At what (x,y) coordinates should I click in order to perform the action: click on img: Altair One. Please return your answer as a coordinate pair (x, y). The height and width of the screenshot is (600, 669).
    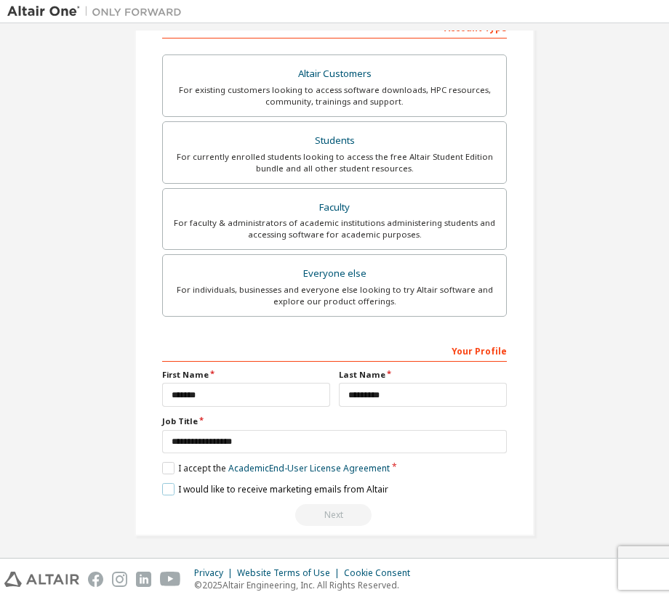
    Looking at the image, I should click on (98, 12).